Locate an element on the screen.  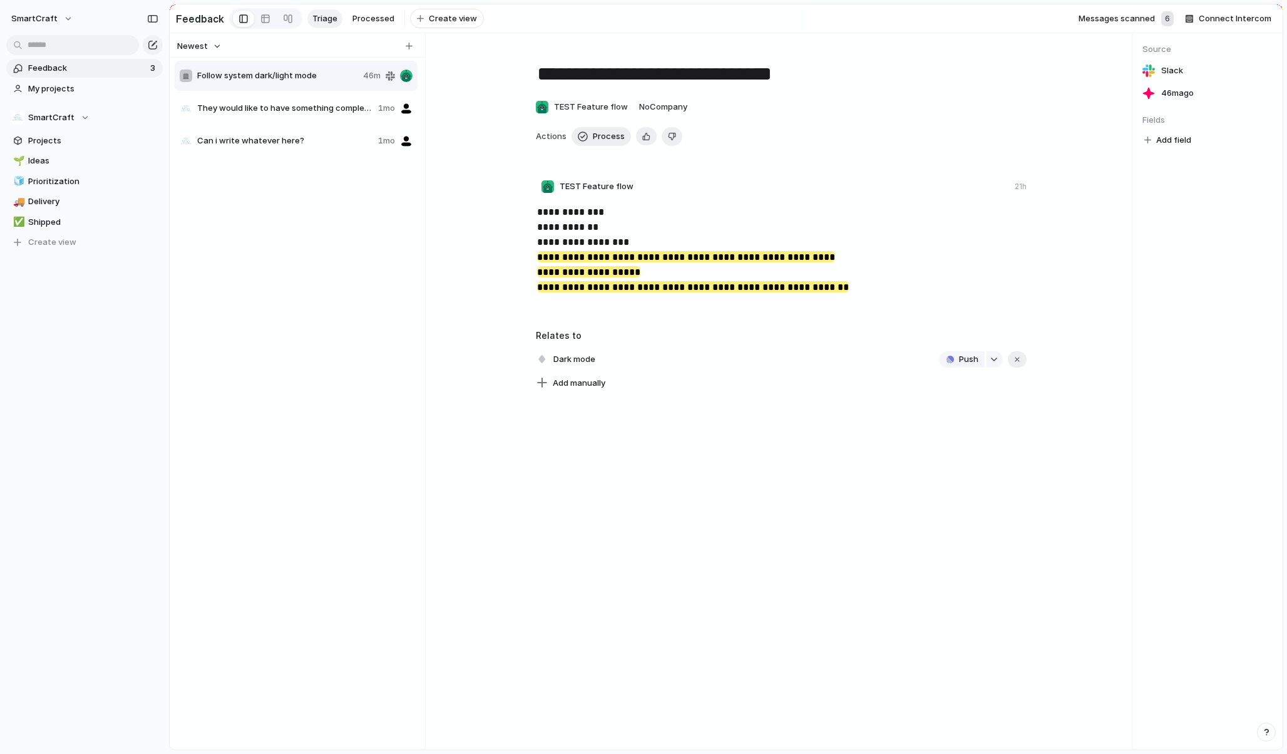
span: Projects is located at coordinates (93, 141).